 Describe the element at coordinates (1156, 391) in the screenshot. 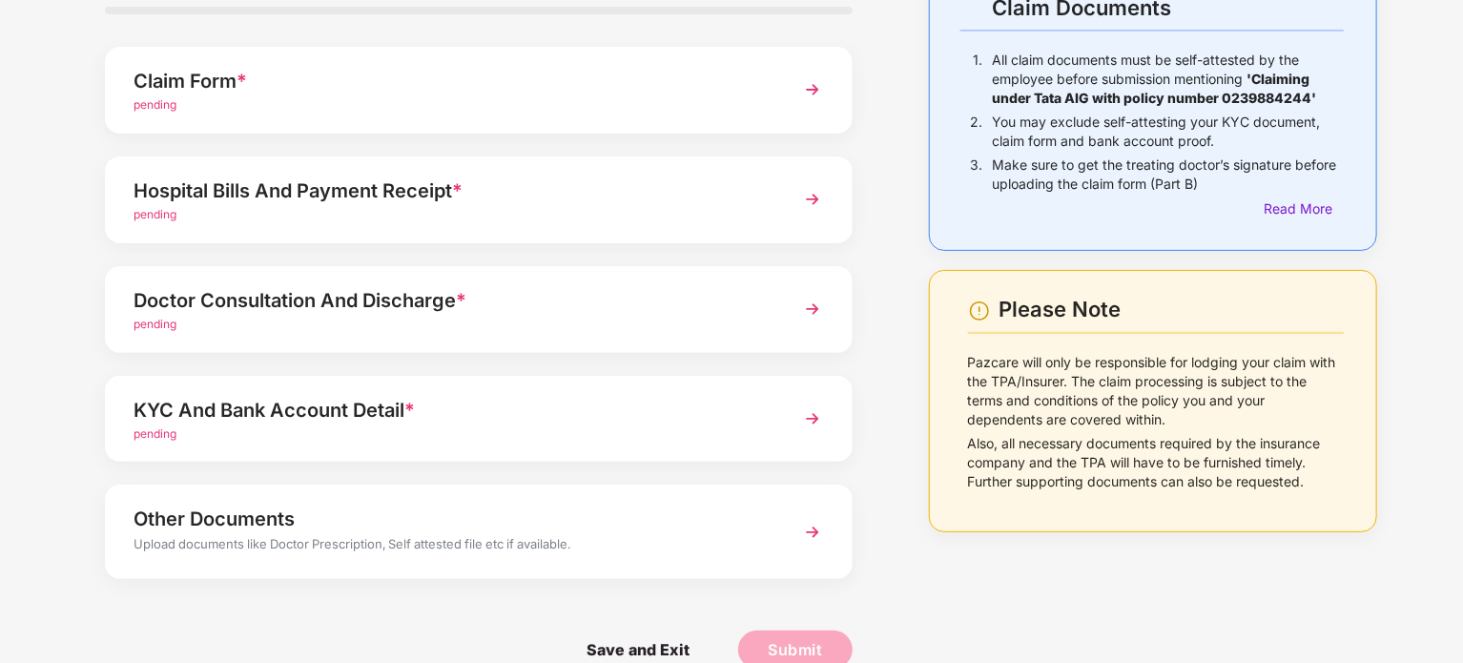

I see `p: Pazcare will only be responsible for lodging your claim with the TPA/Insurer. The claim processin...` at that location.